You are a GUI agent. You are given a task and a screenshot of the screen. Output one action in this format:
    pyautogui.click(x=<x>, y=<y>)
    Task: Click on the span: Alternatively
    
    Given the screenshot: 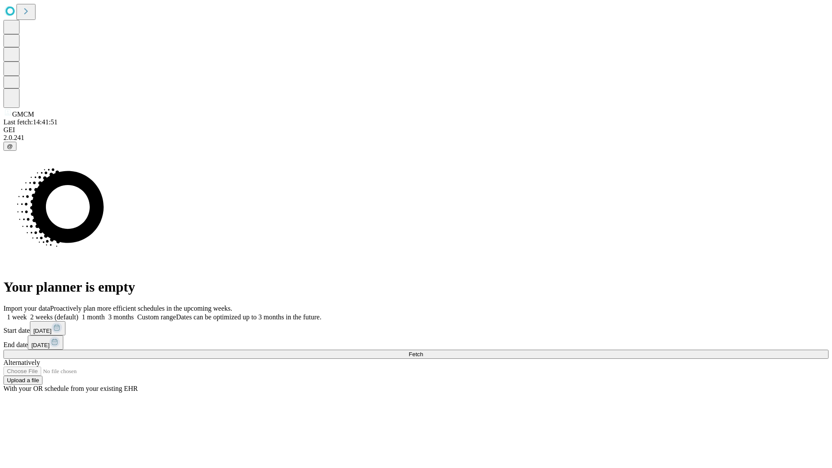 What is the action you would take?
    pyautogui.click(x=22, y=362)
    